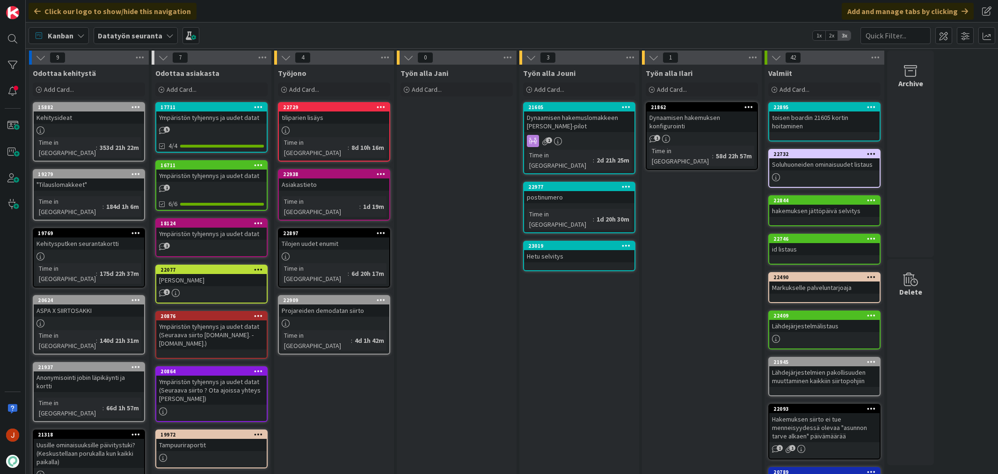  Describe the element at coordinates (825, 431) in the screenshot. I see `a: 22093Hakemuksen siirto ei tue menneisyydessä olevaa "asunnon tarve alkaen" päivämäärää` at that location.